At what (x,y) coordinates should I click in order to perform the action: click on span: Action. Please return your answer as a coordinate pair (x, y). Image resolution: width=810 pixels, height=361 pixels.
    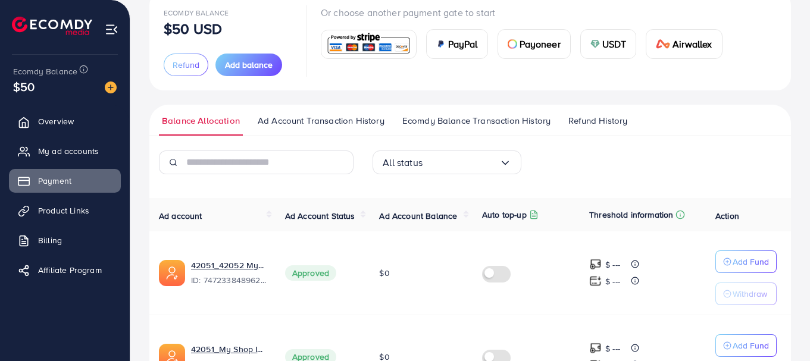
    Looking at the image, I should click on (727, 216).